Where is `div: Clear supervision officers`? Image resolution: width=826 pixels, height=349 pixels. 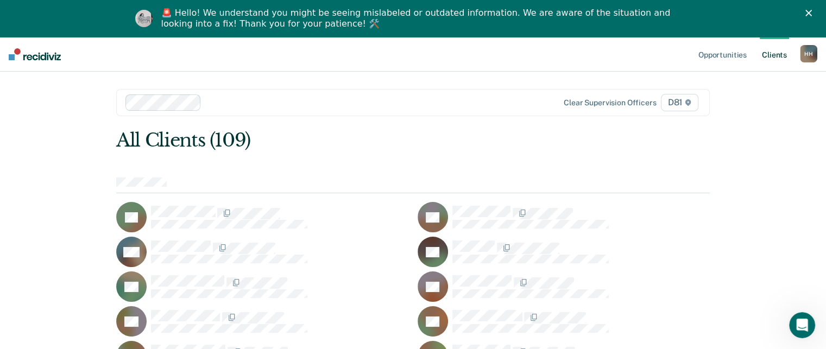 div: Clear supervision officers is located at coordinates (610, 103).